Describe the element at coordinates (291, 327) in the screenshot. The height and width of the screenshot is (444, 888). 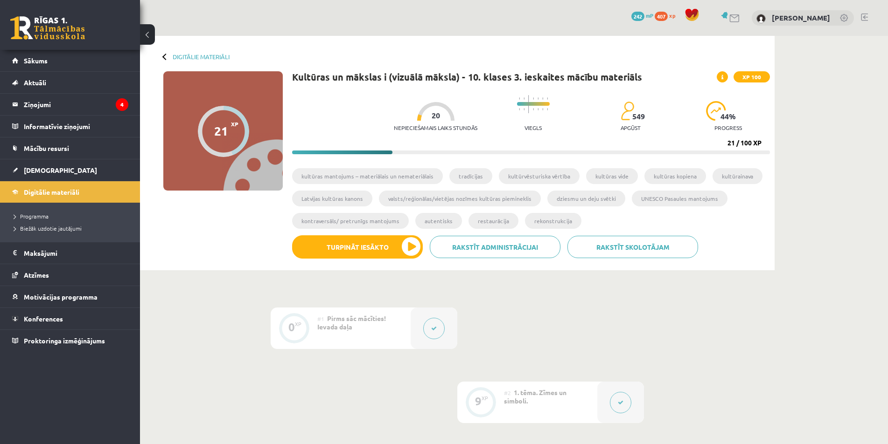
I see `div: 0` at that location.